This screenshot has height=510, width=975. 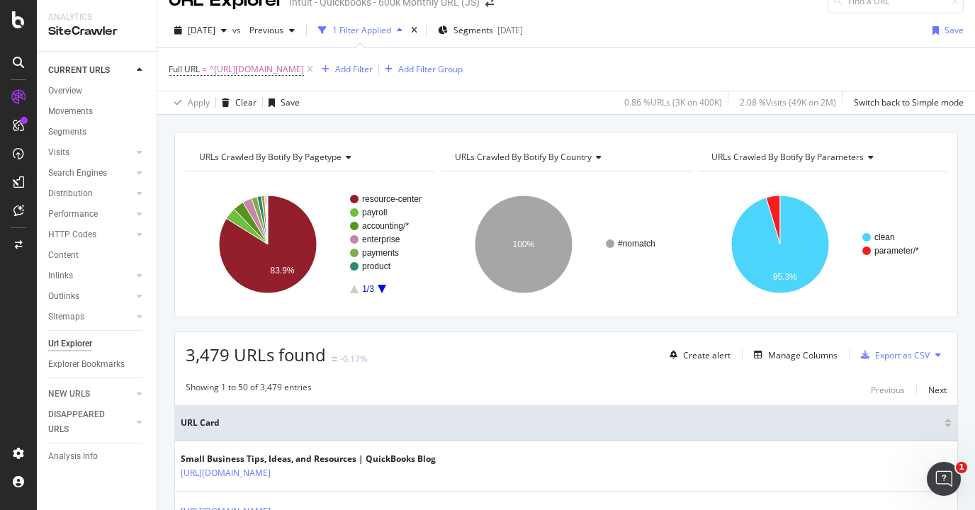 What do you see at coordinates (376, 266) in the screenshot?
I see `text: product` at bounding box center [376, 266].